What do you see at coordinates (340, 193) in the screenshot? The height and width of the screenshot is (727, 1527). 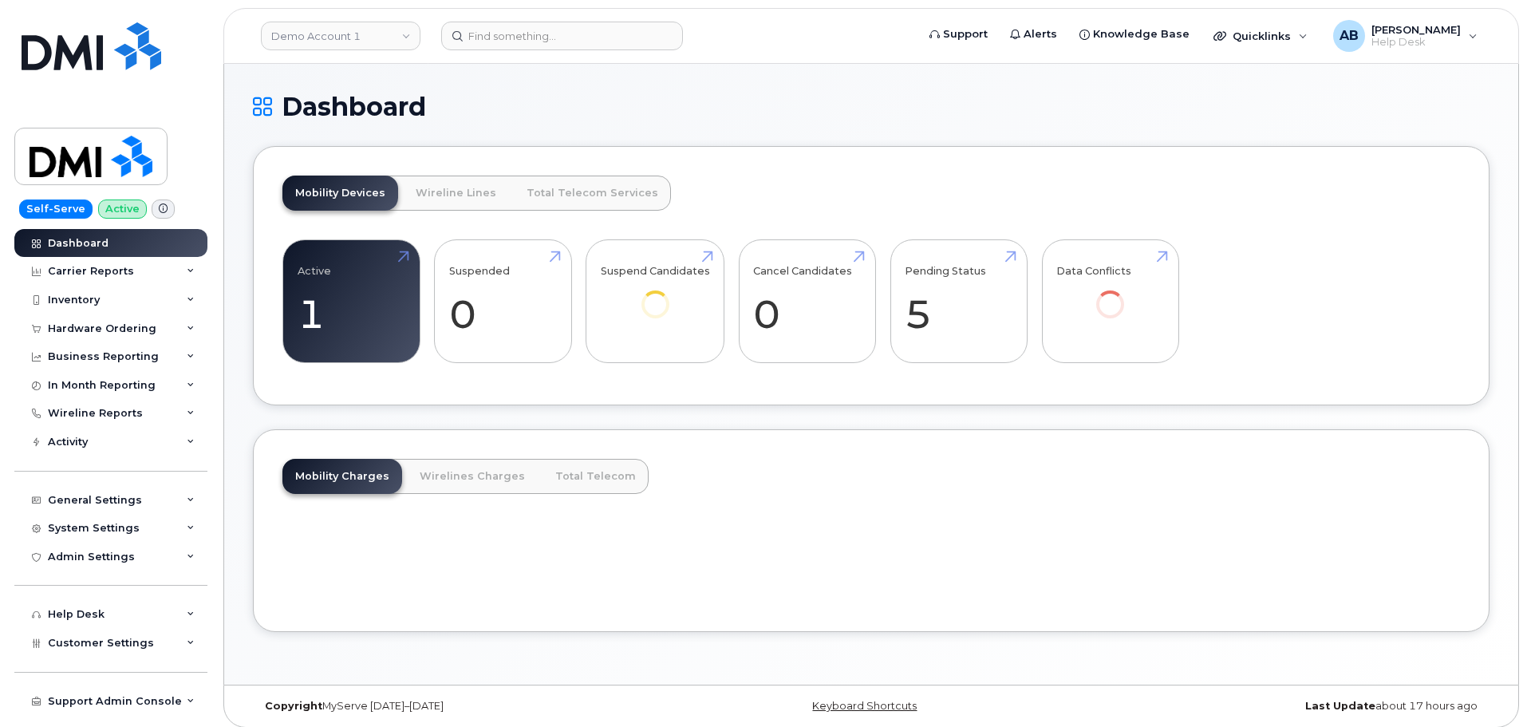 I see `a: Mobility Devices` at bounding box center [340, 193].